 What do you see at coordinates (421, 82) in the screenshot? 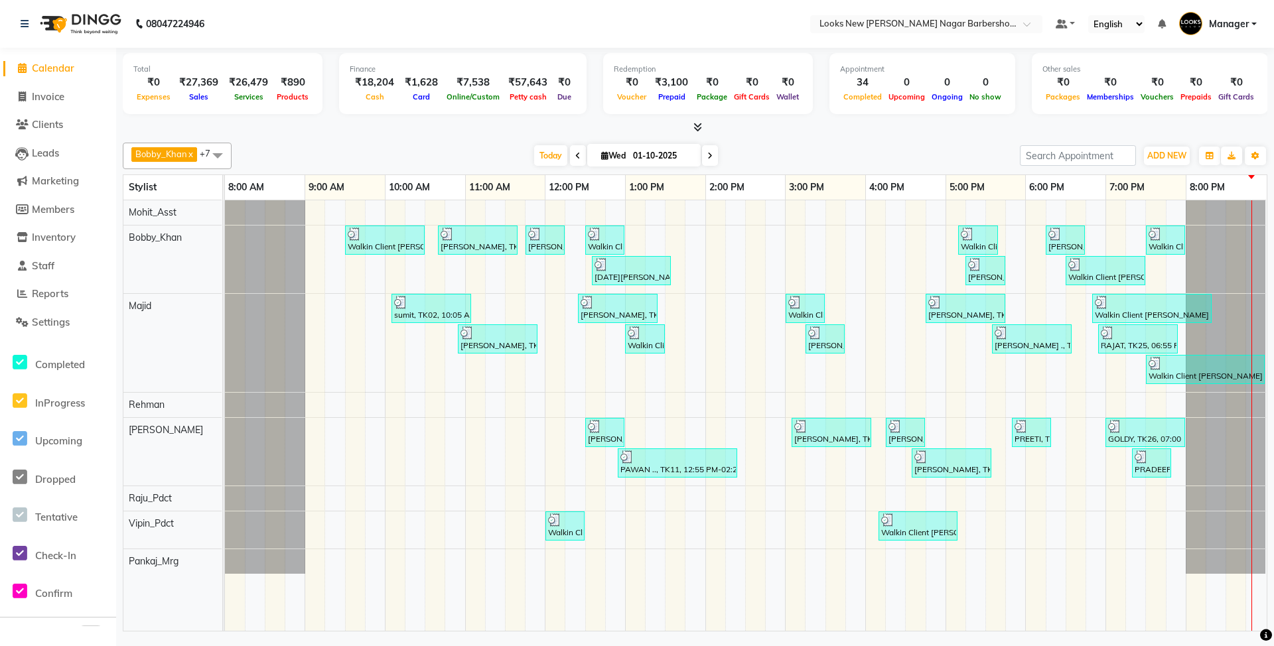
I see `div: ₹1,628` at bounding box center [421, 82].